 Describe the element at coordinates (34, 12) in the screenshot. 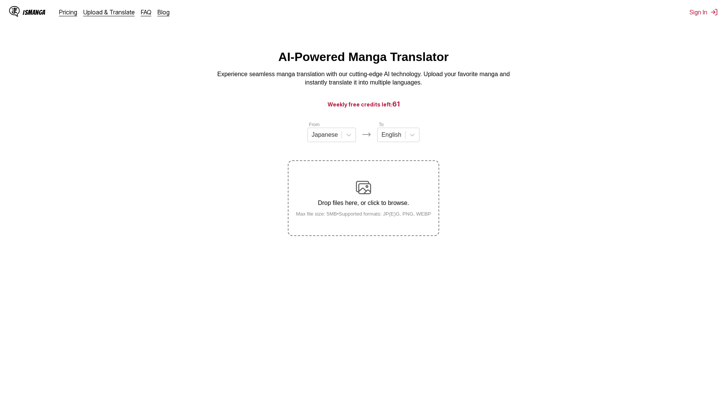

I see `a: IsManga LogoIsManga` at that location.